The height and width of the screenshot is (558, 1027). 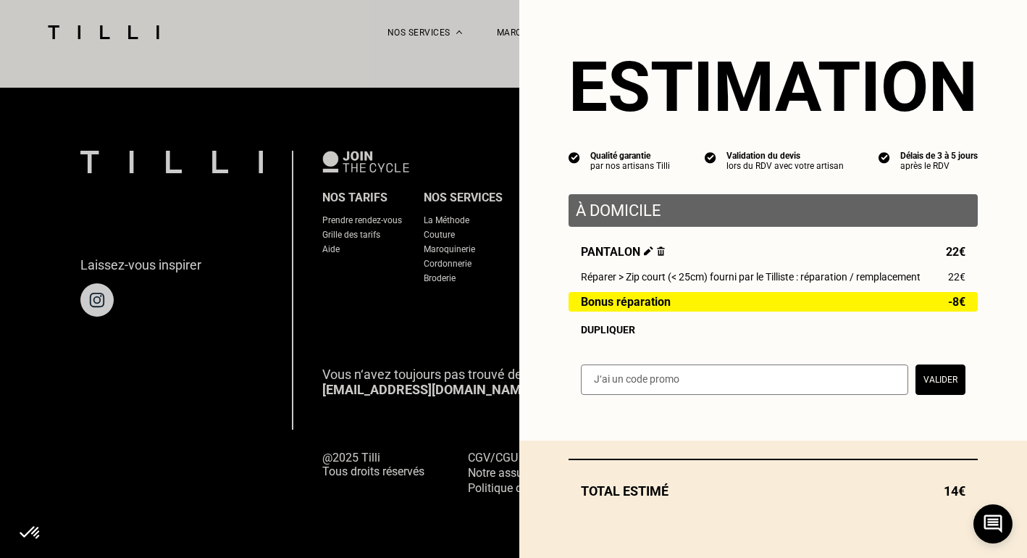 I want to click on div: Validation du devis, so click(x=785, y=156).